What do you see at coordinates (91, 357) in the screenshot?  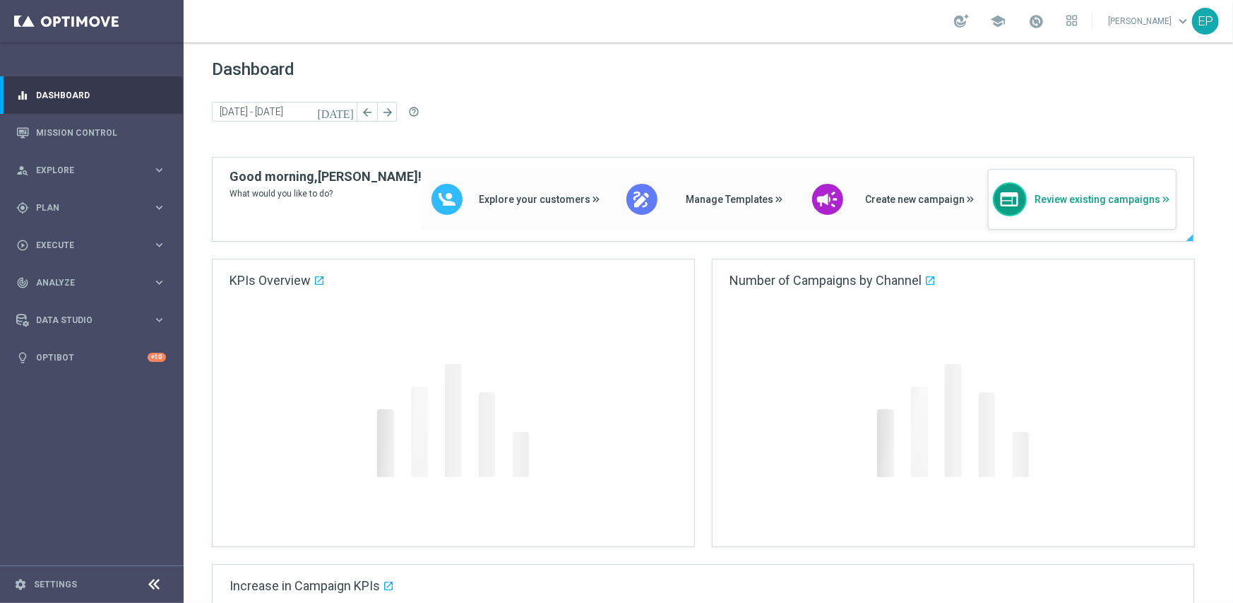 I see `div: Optibot` at bounding box center [91, 357].